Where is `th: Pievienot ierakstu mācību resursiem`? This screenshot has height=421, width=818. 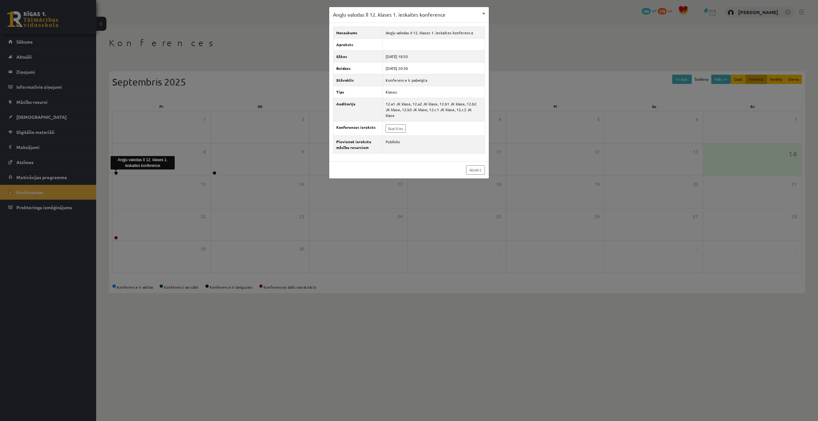
th: Pievienot ierakstu mācību resursiem is located at coordinates (358, 144).